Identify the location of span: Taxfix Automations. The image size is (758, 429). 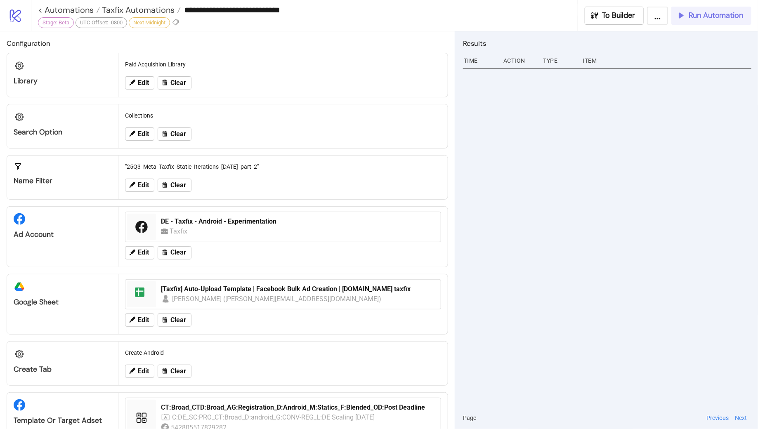
(137, 10).